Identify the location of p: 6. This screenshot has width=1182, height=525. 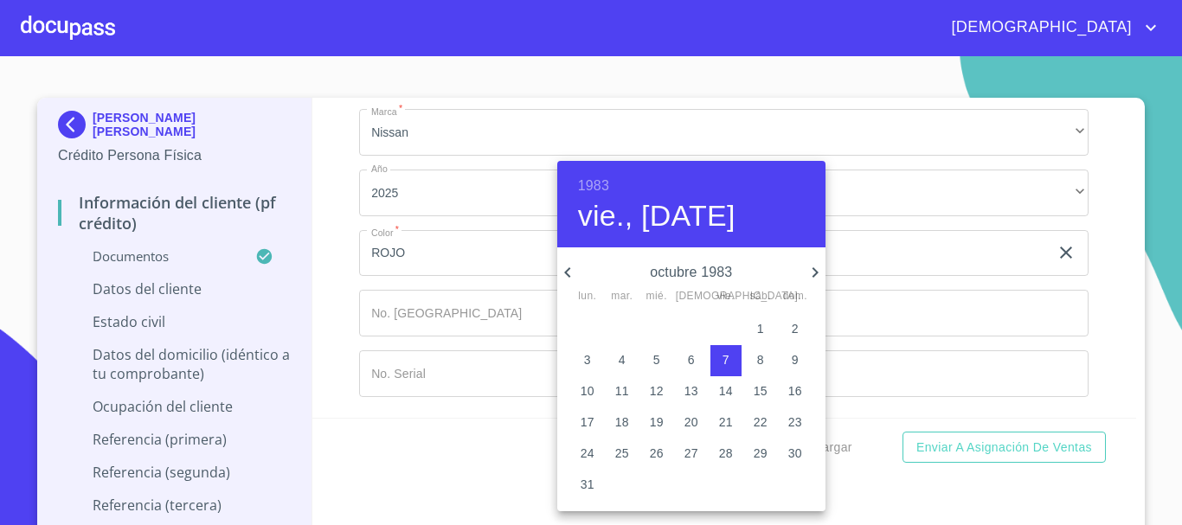
(691, 360).